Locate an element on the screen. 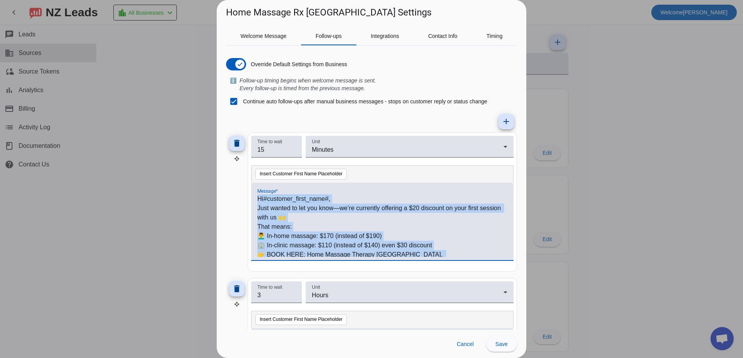 The height and width of the screenshot is (358, 743). span: ℹ️ is located at coordinates (233, 84).